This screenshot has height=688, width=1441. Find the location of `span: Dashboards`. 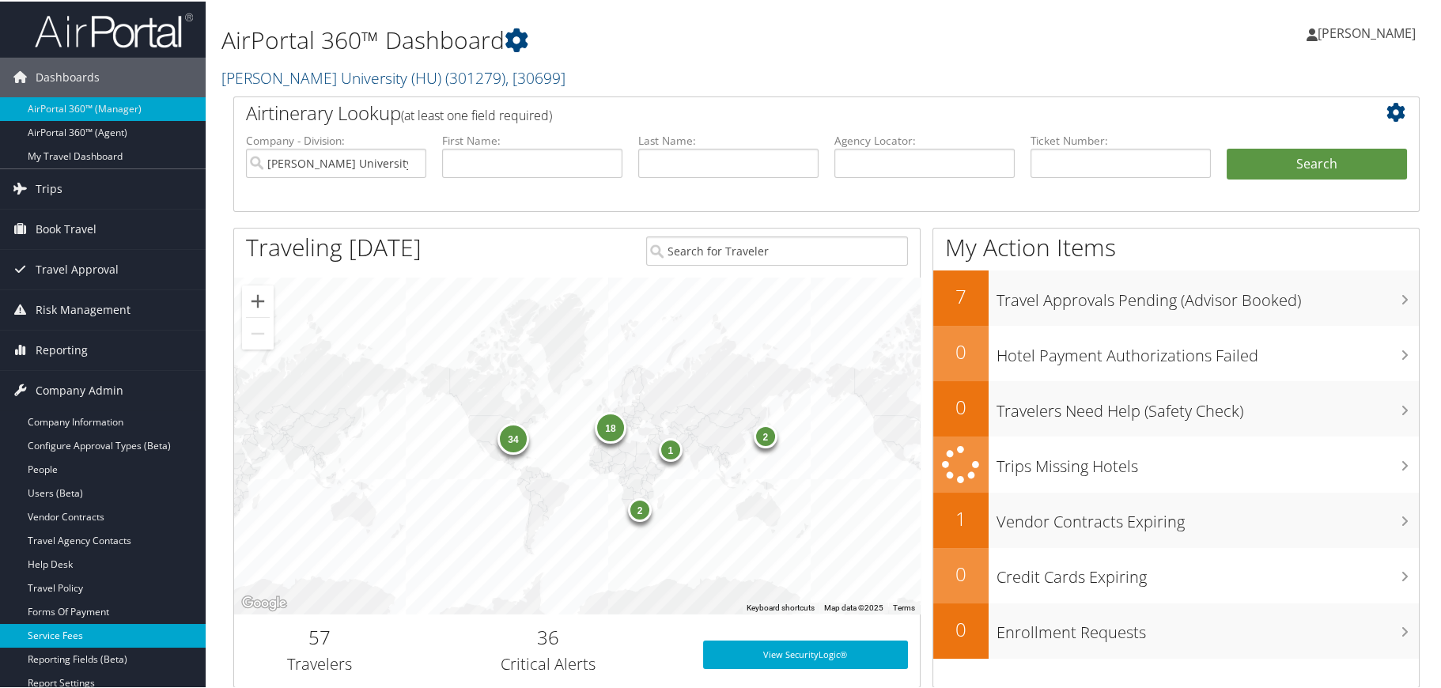

span: Dashboards is located at coordinates (67, 76).